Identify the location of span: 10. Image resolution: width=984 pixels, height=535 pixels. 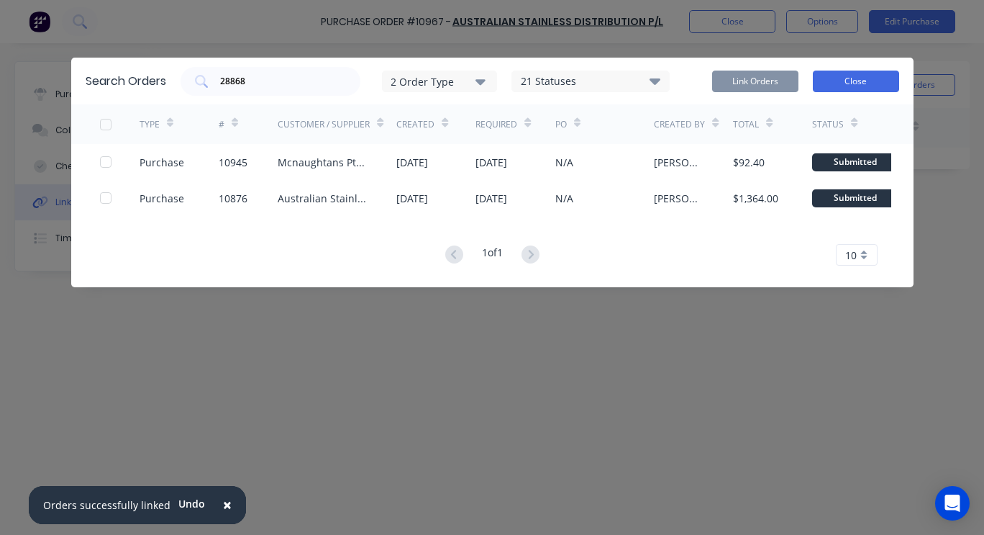
(851, 255).